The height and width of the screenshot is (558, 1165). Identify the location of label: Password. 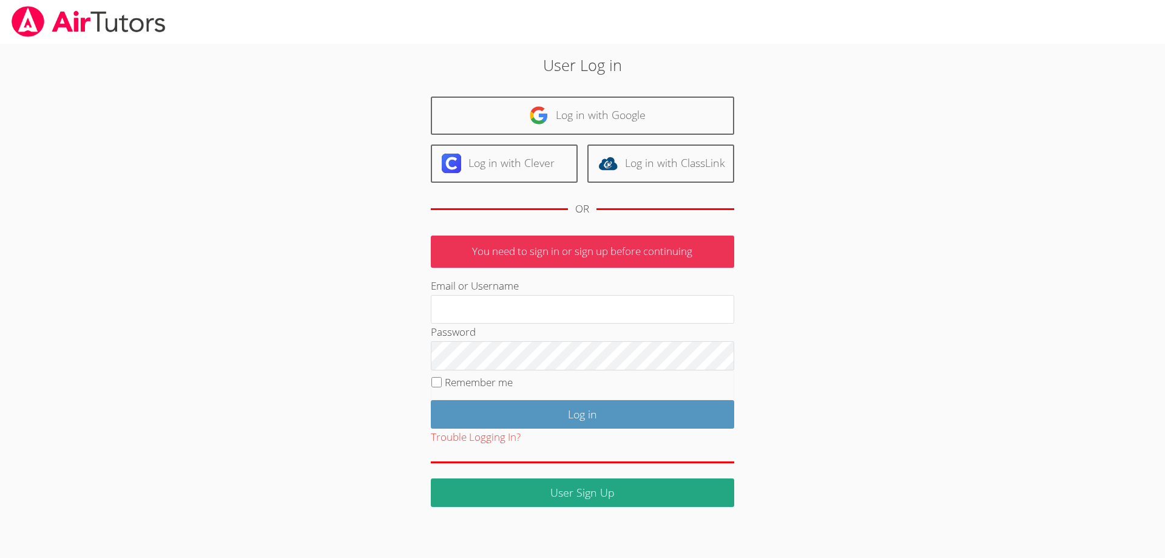
(453, 331).